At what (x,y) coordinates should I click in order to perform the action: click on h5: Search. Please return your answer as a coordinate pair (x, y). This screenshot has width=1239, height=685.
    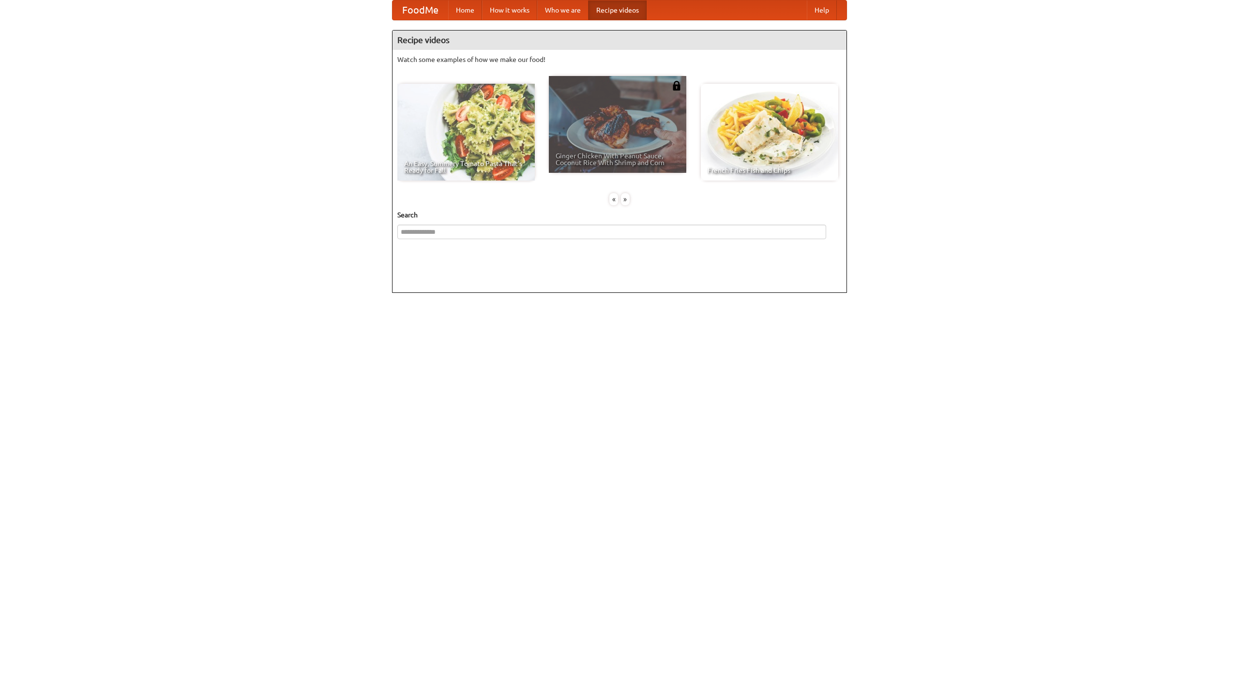
    Looking at the image, I should click on (619, 215).